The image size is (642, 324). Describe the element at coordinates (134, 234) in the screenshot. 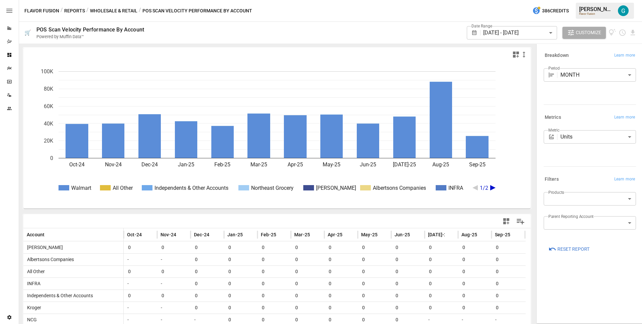

I see `span: Oct-24` at that location.